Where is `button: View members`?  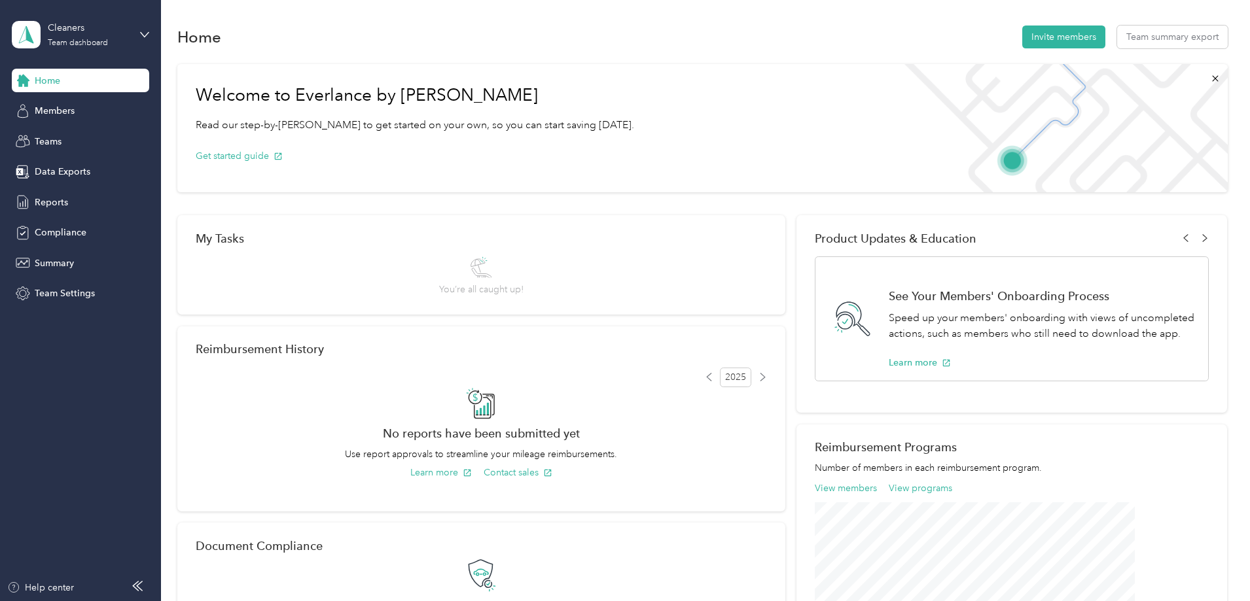
button: View members is located at coordinates (845, 488).